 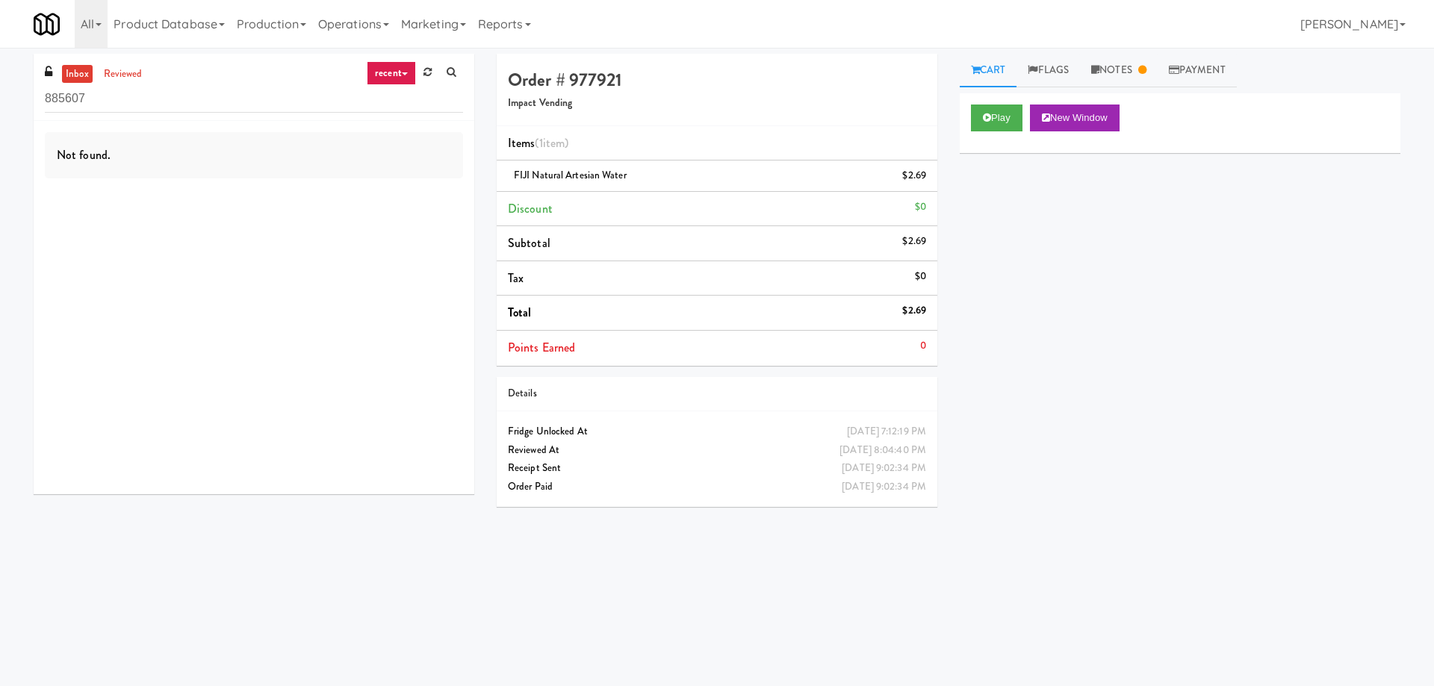 I want to click on a: reviewed, so click(x=123, y=74).